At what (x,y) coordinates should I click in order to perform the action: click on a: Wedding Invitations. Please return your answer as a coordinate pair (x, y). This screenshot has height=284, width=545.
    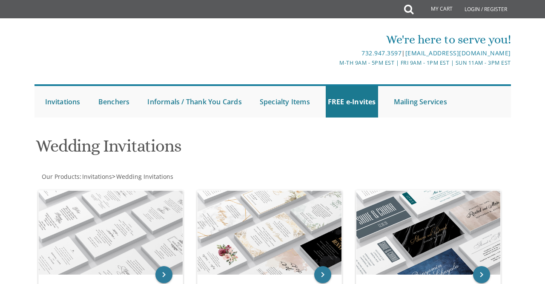
    Looking at the image, I should click on (144, 176).